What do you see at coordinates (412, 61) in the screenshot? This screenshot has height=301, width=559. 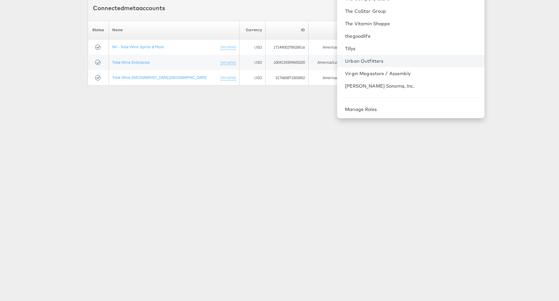 I see `a: Urban Outfitters` at bounding box center [412, 61].